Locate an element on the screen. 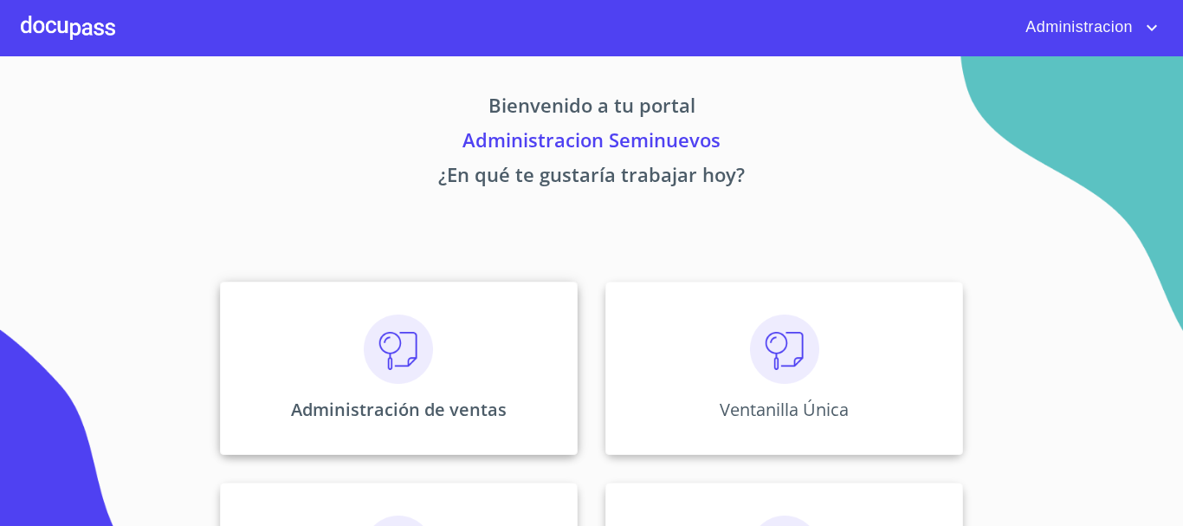  span: Administracion is located at coordinates (1077, 28).